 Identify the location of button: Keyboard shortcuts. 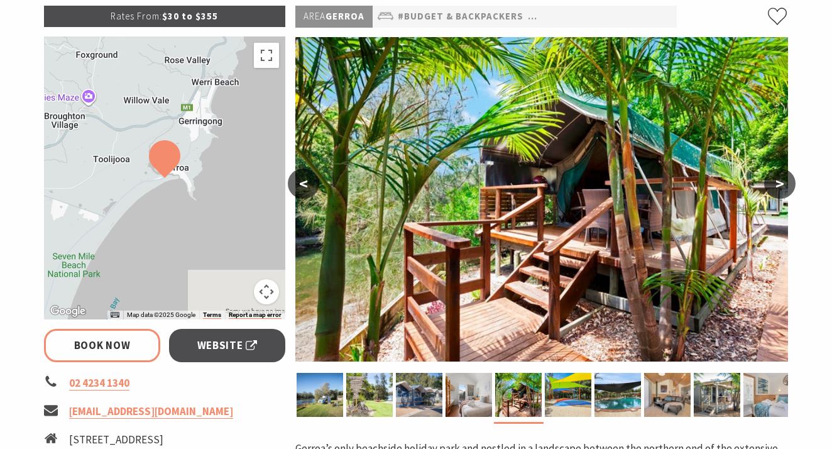
(115, 315).